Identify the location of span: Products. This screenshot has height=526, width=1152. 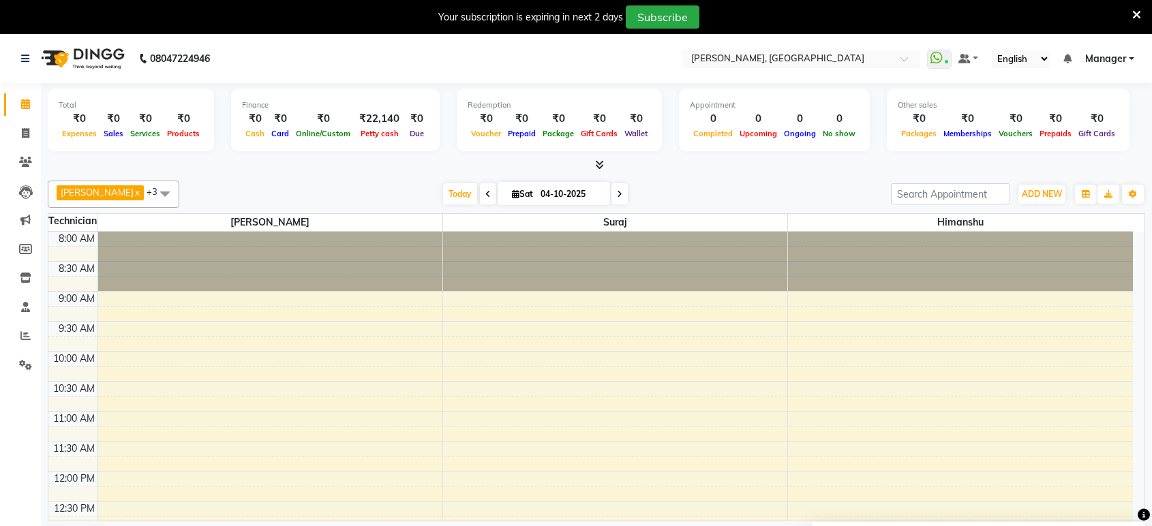
(183, 134).